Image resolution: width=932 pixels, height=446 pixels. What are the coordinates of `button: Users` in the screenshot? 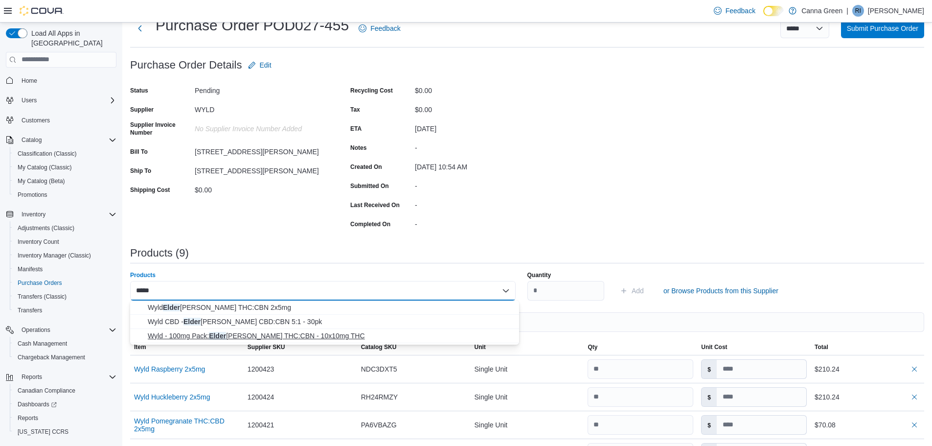 It's located at (29, 100).